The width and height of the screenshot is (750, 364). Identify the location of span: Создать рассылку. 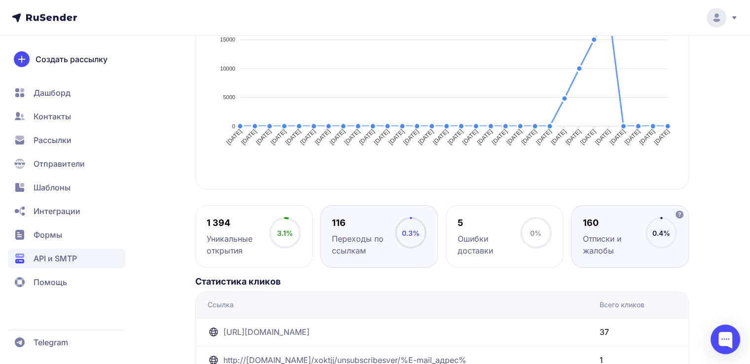
(71, 59).